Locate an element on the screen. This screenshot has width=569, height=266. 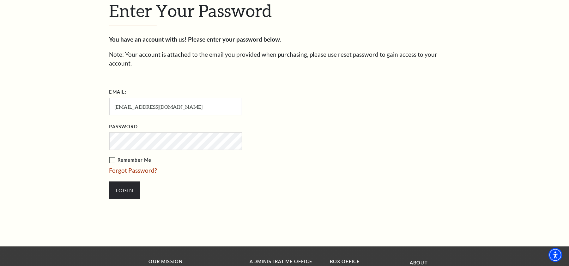
span: Enter Your Password is located at coordinates (190, 10).